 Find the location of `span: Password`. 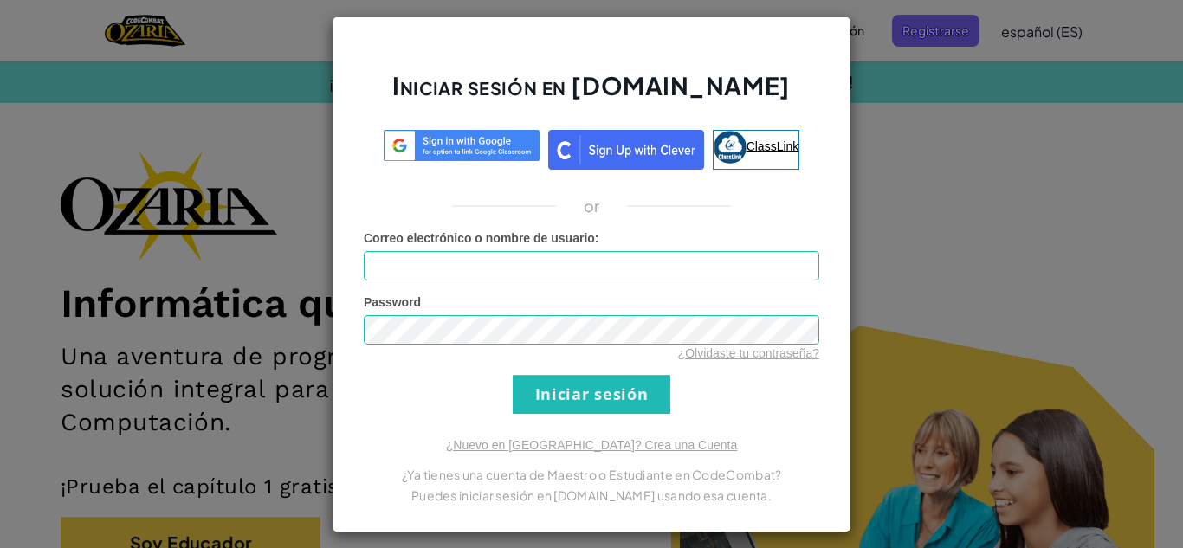

span: Password is located at coordinates (392, 302).